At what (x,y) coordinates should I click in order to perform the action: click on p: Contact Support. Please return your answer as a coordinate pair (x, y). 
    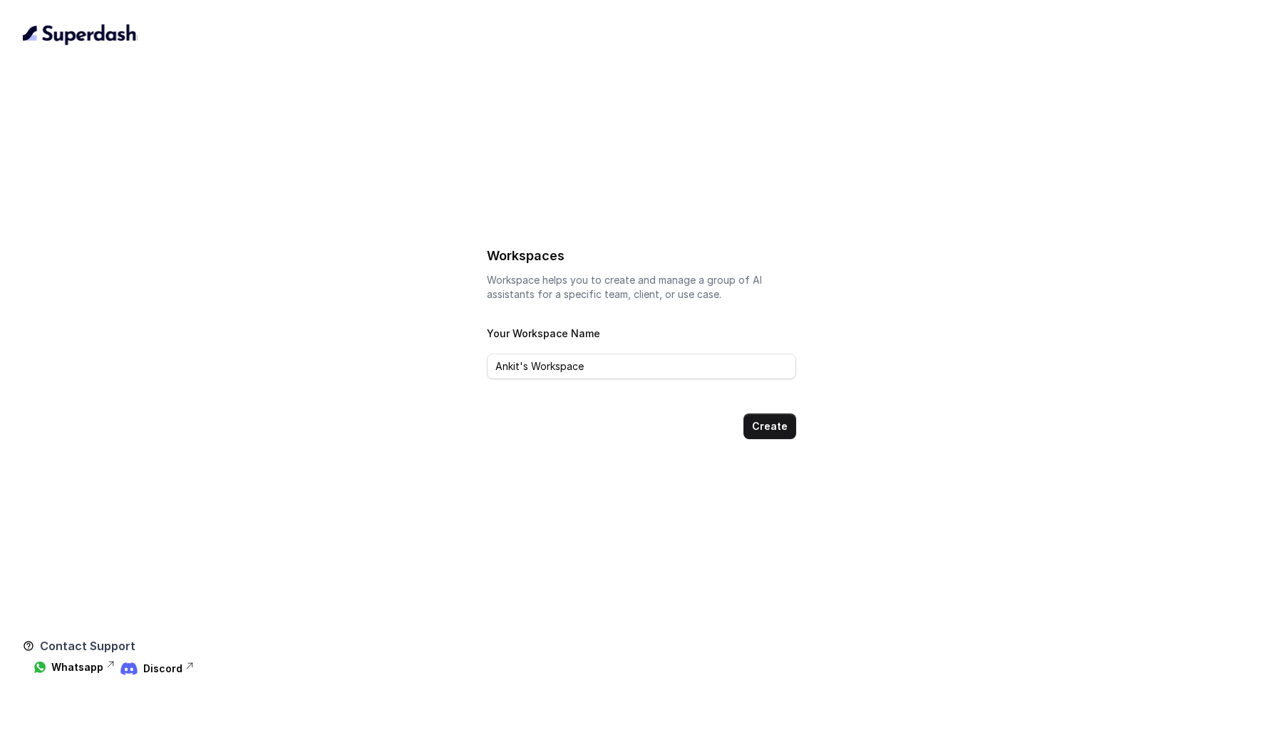
    Looking at the image, I should click on (88, 646).